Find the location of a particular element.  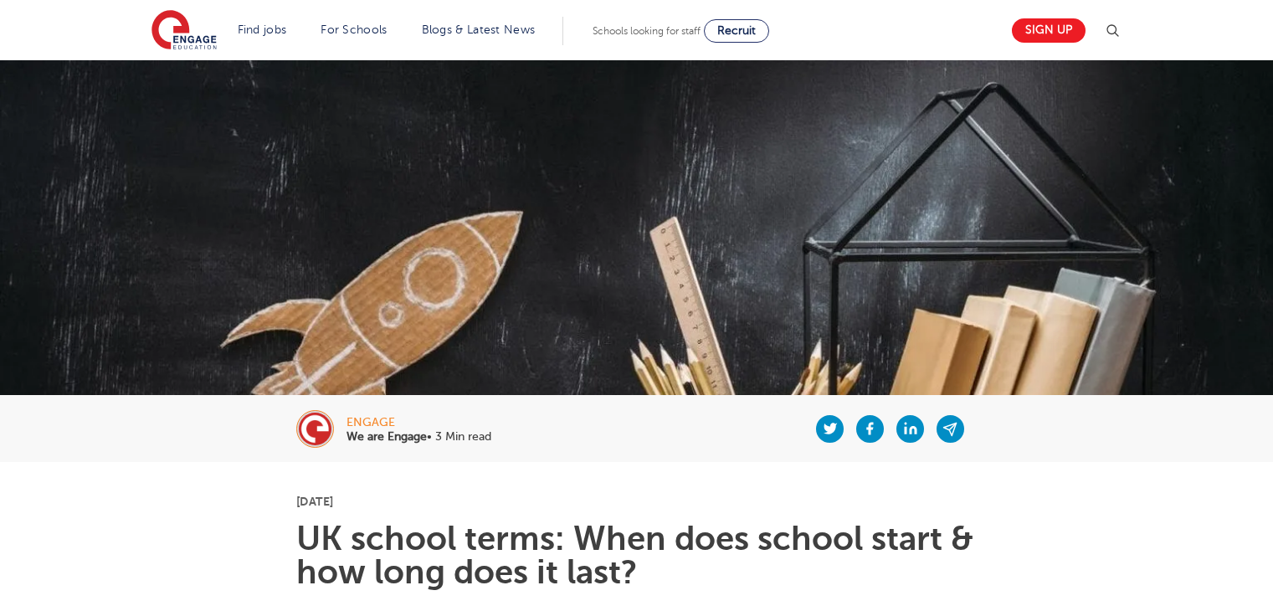

img: Engage Education is located at coordinates (184, 31).